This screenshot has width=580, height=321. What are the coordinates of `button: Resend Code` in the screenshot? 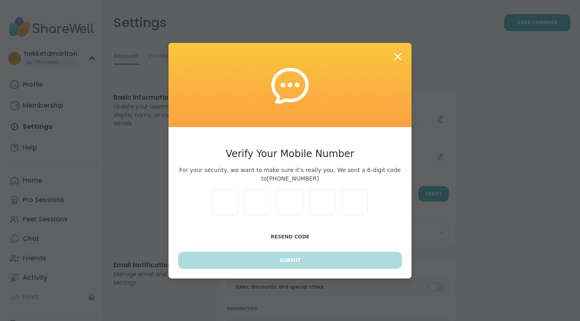 It's located at (290, 237).